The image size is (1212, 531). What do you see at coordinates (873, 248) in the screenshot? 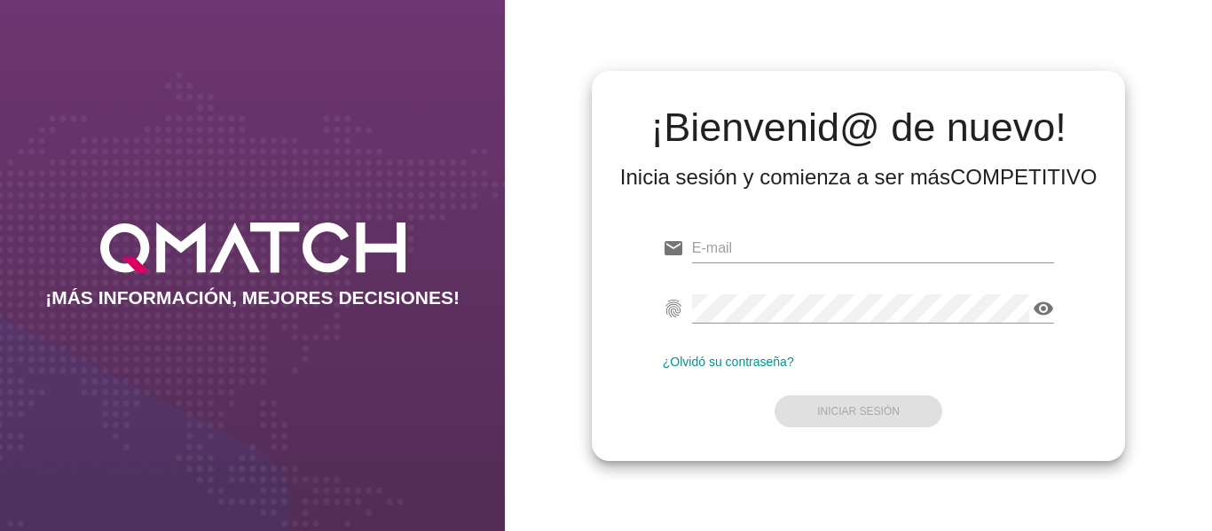
I see `input: E-mail` at bounding box center [873, 248].